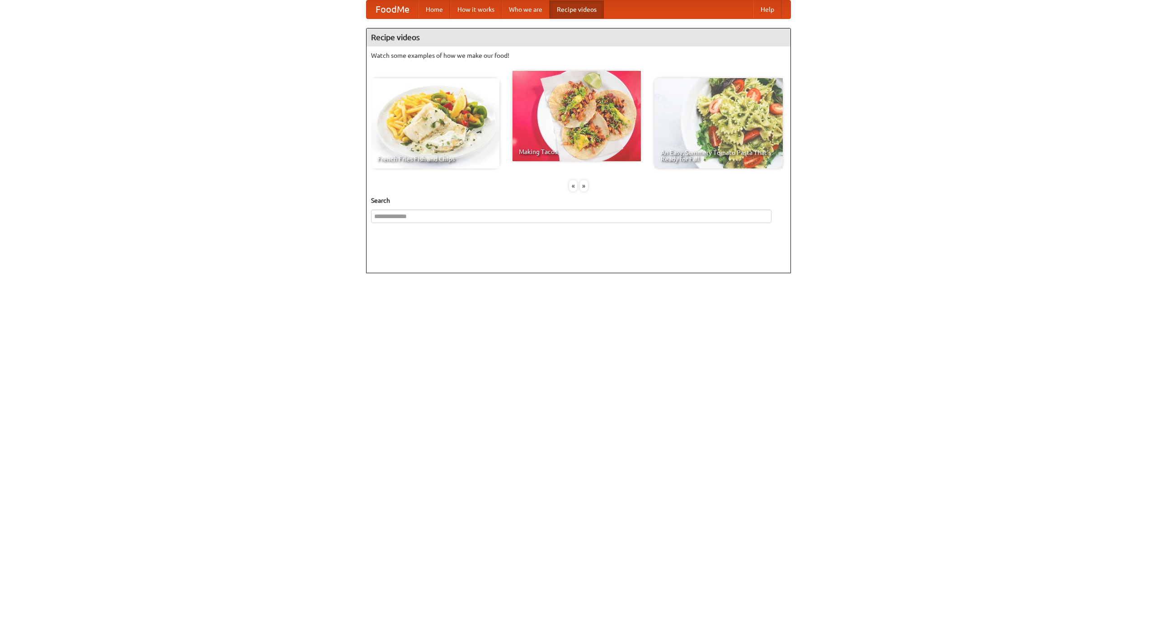  I want to click on a: An Easy, Summery Tomato Pasta That's Ready for Fall, so click(718, 123).